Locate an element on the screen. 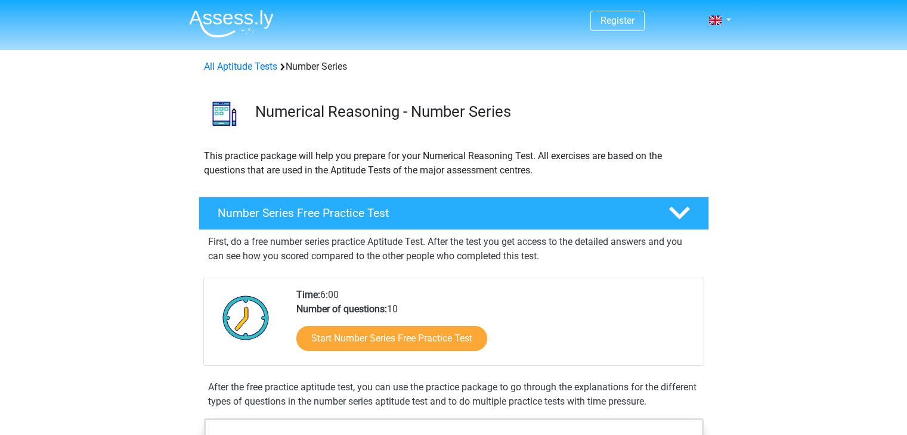  b: Number of questions: is located at coordinates (342, 309).